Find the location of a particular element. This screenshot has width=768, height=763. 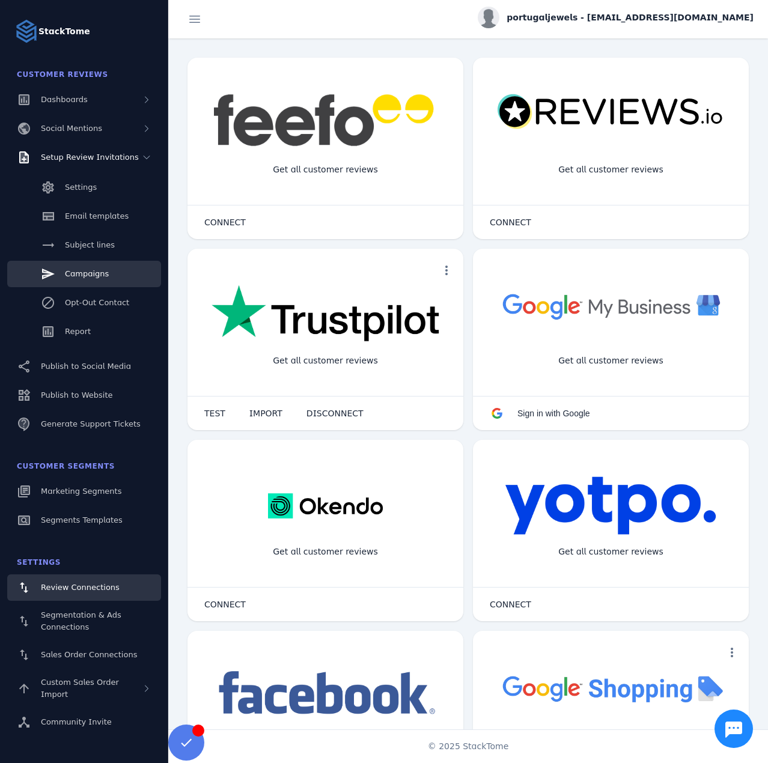

span: Campaigns is located at coordinates (86, 273).